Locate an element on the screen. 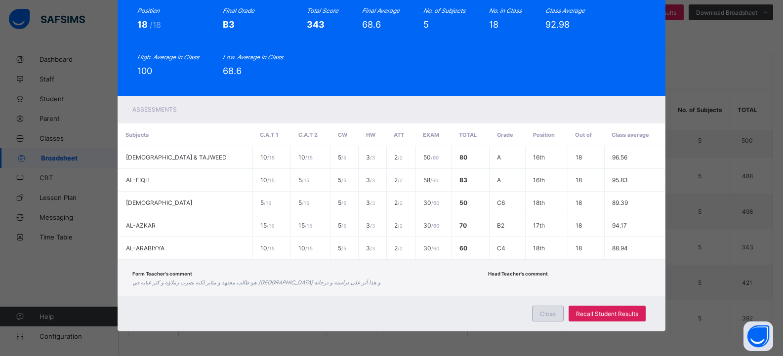  span: AL-ARABIYYA is located at coordinates (145, 248).